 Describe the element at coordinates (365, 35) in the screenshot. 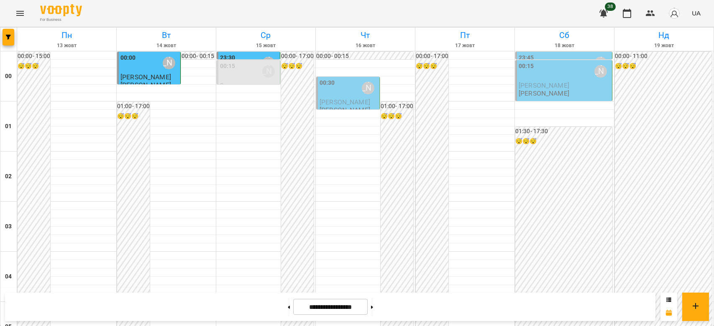

I see `h6: Чт` at that location.